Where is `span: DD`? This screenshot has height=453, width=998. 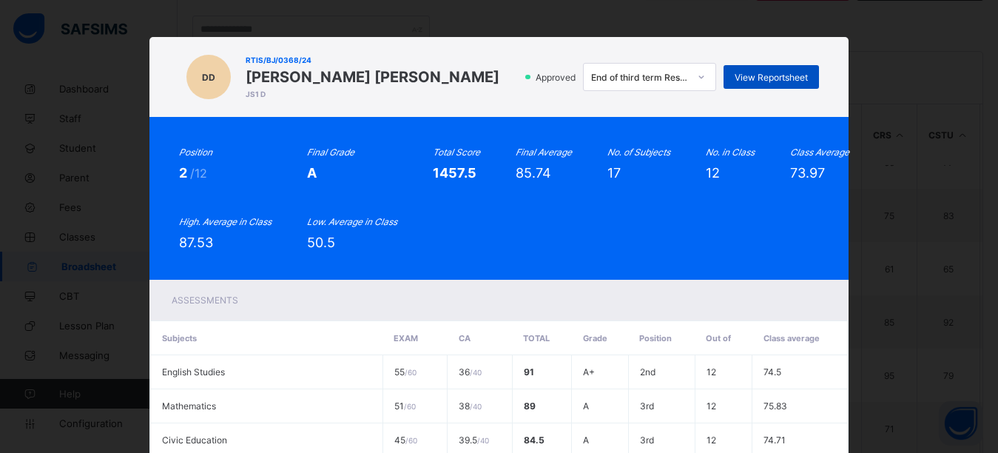 span: DD is located at coordinates (209, 77).